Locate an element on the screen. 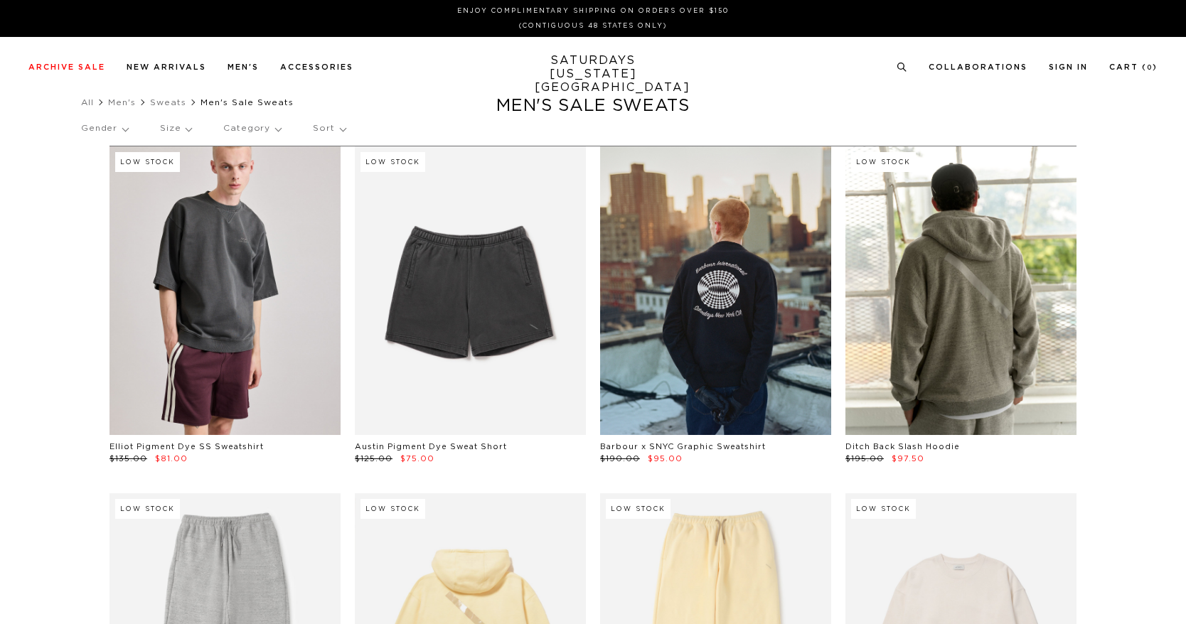 The height and width of the screenshot is (624, 1186). small: 0 is located at coordinates (1150, 68).